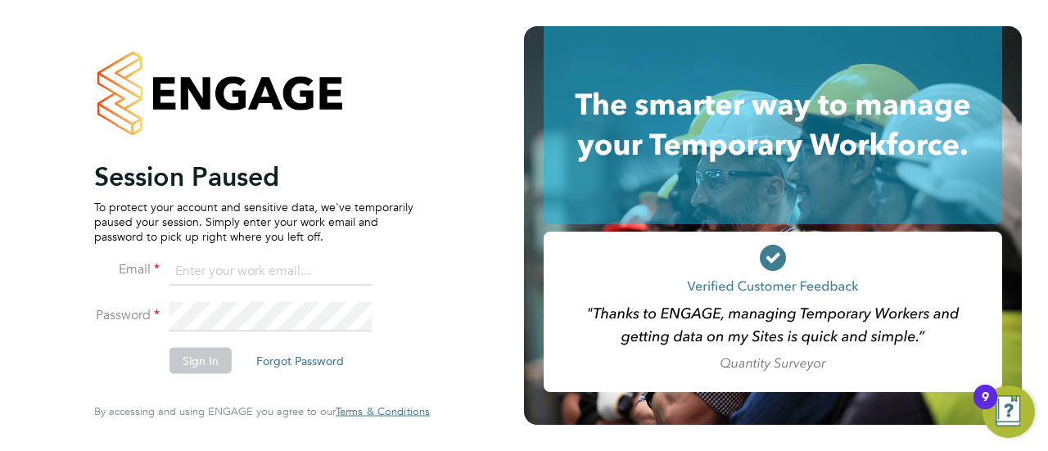  Describe the element at coordinates (382, 412) in the screenshot. I see `a: Terms & Conditions` at that location.